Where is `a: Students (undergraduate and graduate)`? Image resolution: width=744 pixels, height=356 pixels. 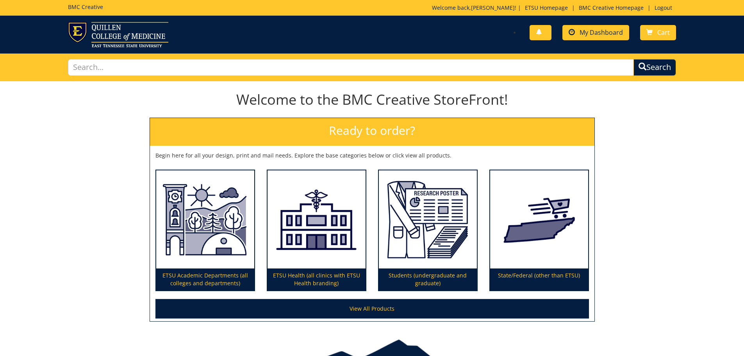 a: Students (undergraduate and graduate) is located at coordinates (428, 231).